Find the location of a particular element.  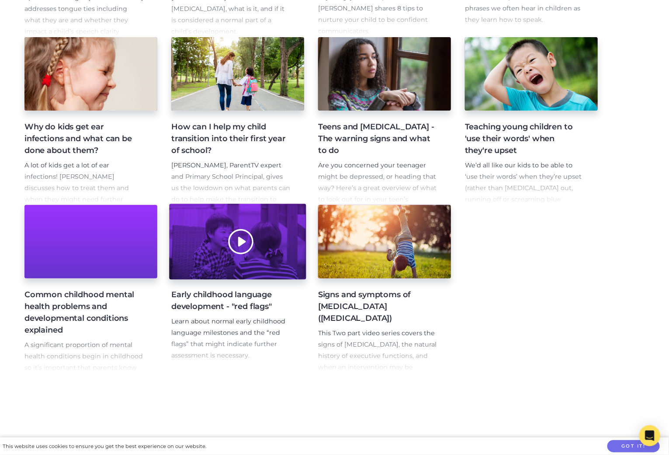

div: This website uses cookies to ensure you get the best experience on our website. is located at coordinates (104, 446).